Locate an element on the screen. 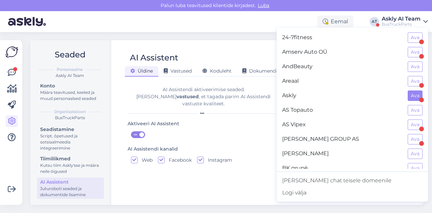  a: Askly AI TeamBusTruckParts is located at coordinates (404, 22).